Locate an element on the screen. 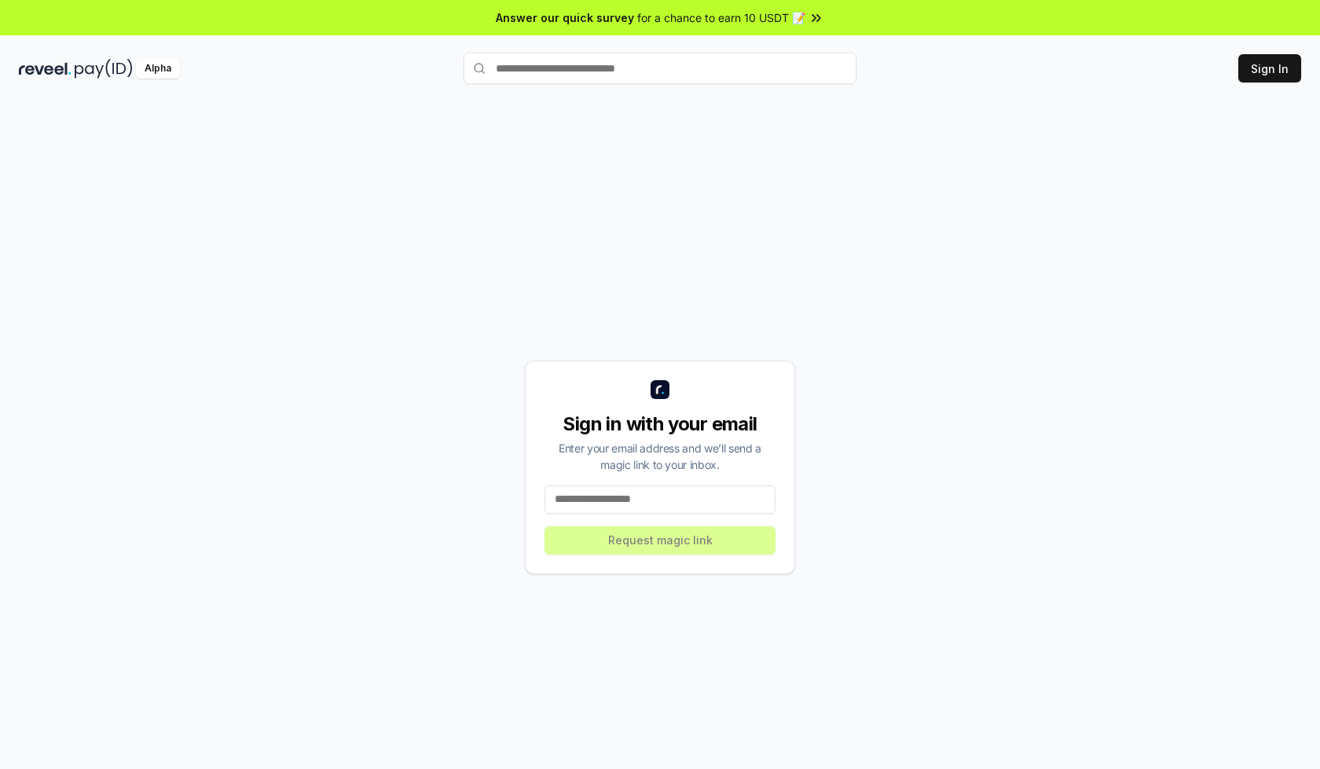 The image size is (1320, 769). div: Enter your email address and we’ll send a magic link to your inbox. is located at coordinates (660, 456).